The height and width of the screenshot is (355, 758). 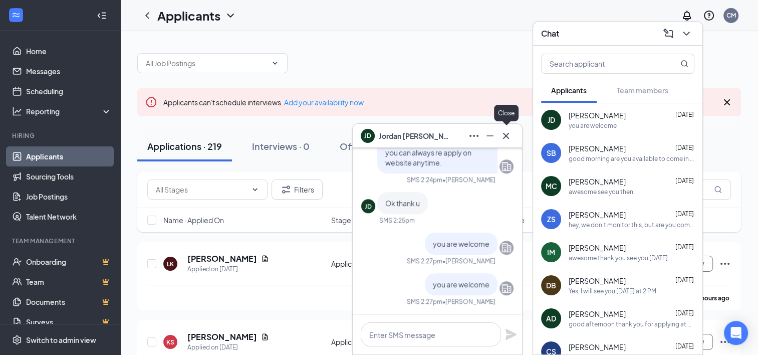 I want to click on div: MC, so click(x=551, y=186).